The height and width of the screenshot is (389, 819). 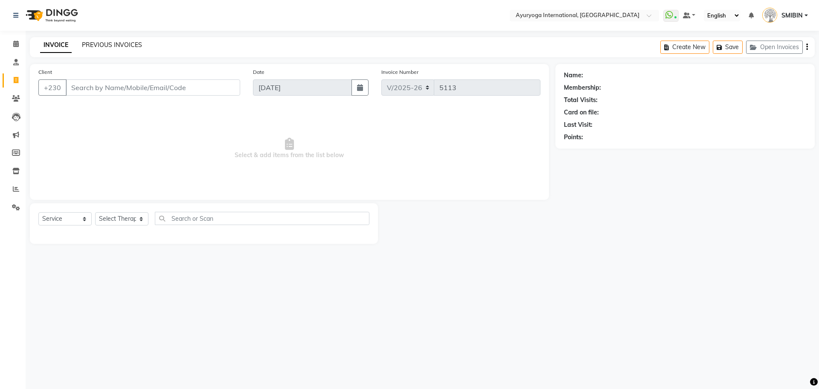 What do you see at coordinates (45, 72) in the screenshot?
I see `label: Client` at bounding box center [45, 72].